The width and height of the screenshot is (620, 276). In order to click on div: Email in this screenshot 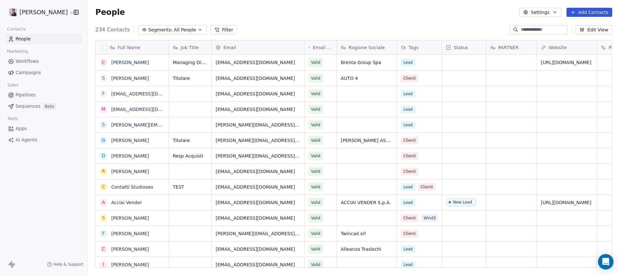, I will do `click(258, 47)`.